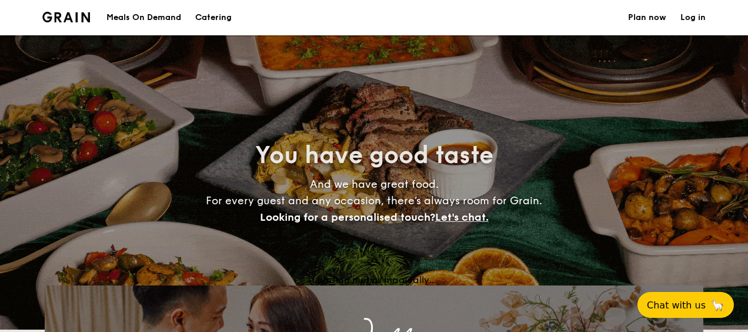 The image size is (748, 332). Describe the element at coordinates (66, 17) in the screenshot. I see `a: Logotype` at that location.